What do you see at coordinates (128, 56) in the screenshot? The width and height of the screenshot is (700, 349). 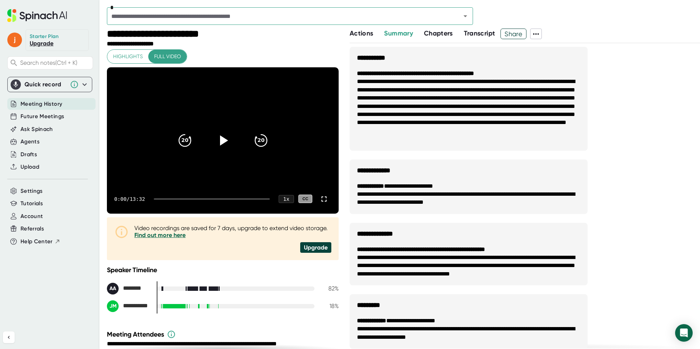 I see `button: Highlights` at bounding box center [128, 56].